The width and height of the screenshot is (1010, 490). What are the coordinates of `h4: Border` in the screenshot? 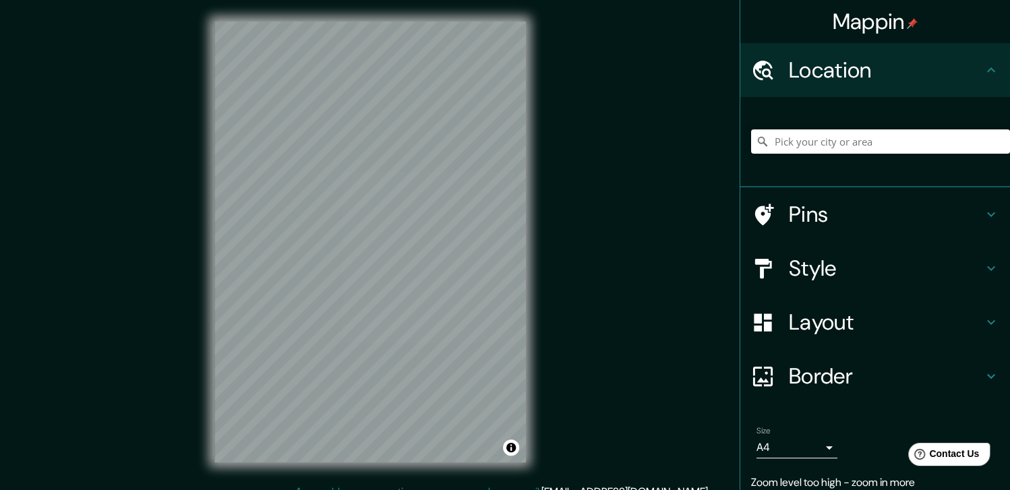 It's located at (886, 376).